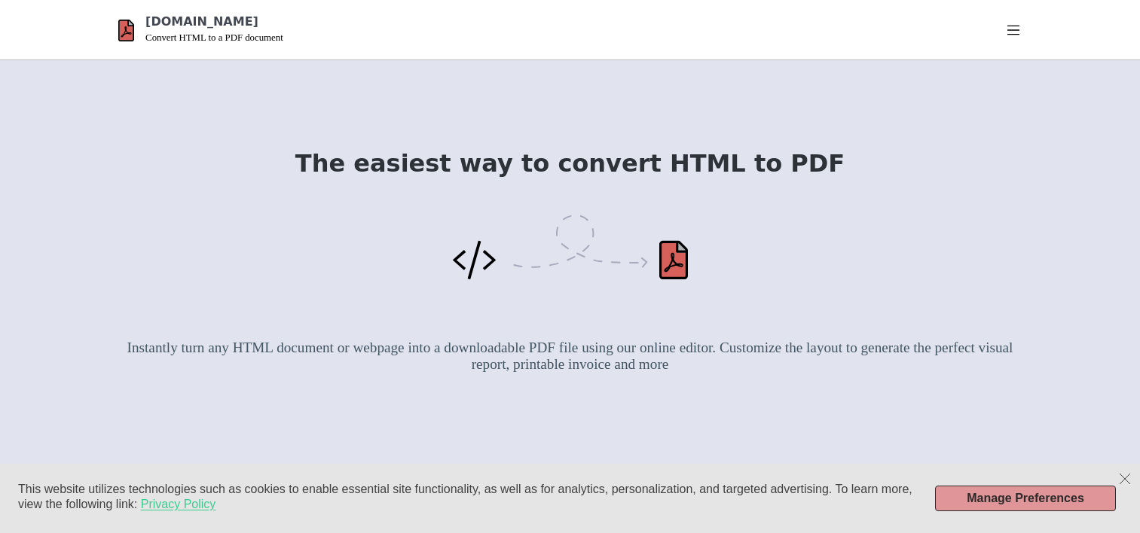 The image size is (1140, 533). Describe the element at coordinates (570, 247) in the screenshot. I see `img: Convert HTML to PDF` at that location.